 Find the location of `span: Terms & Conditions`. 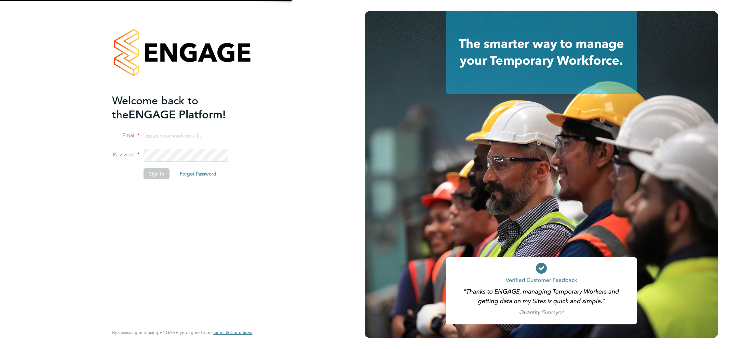

span: Terms & Conditions is located at coordinates (232, 332).